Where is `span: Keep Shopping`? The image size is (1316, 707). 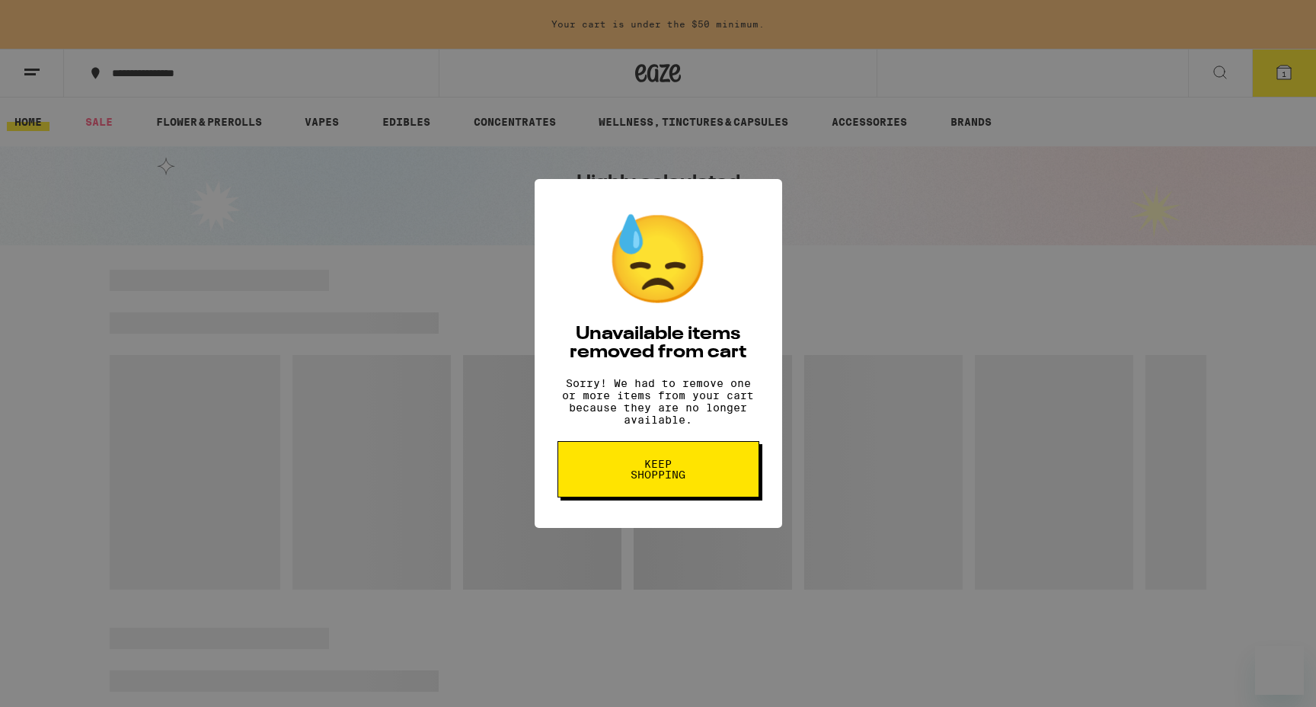
span: Keep Shopping is located at coordinates (658, 469).